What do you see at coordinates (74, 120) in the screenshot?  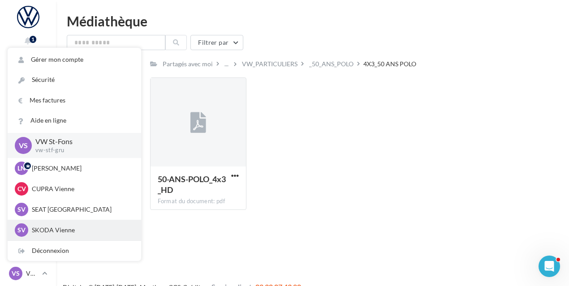 I see `a: Aide en ligne` at bounding box center [74, 120].